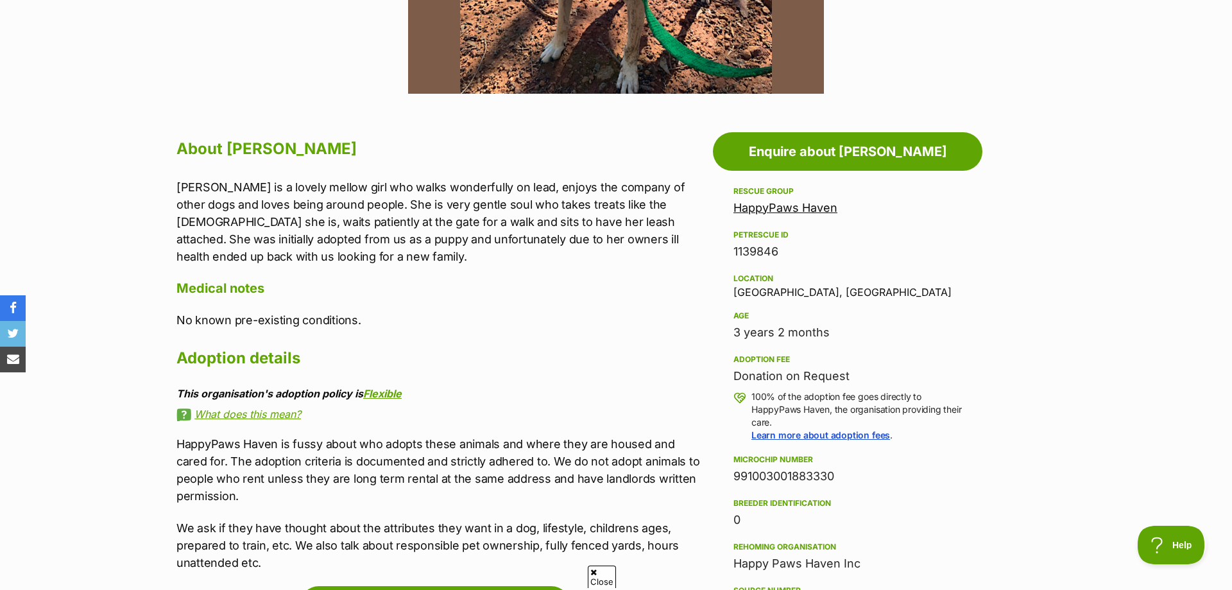  Describe the element at coordinates (442, 545) in the screenshot. I see `p: We ask if they have thought about the attributes they want in a dog, lifestyle, childrens ages, p...` at that location.